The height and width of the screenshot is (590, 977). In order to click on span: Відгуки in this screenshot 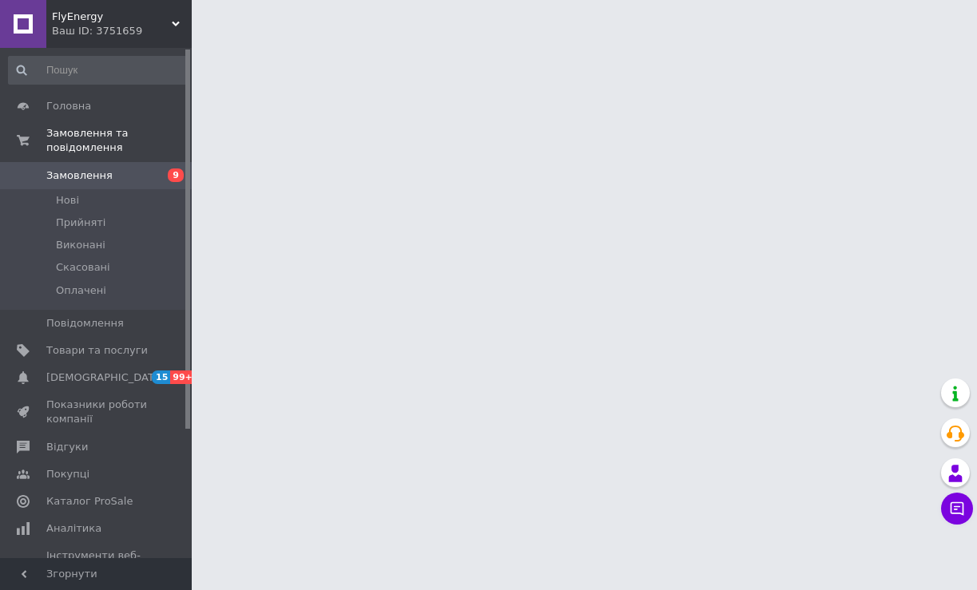, I will do `click(67, 447)`.